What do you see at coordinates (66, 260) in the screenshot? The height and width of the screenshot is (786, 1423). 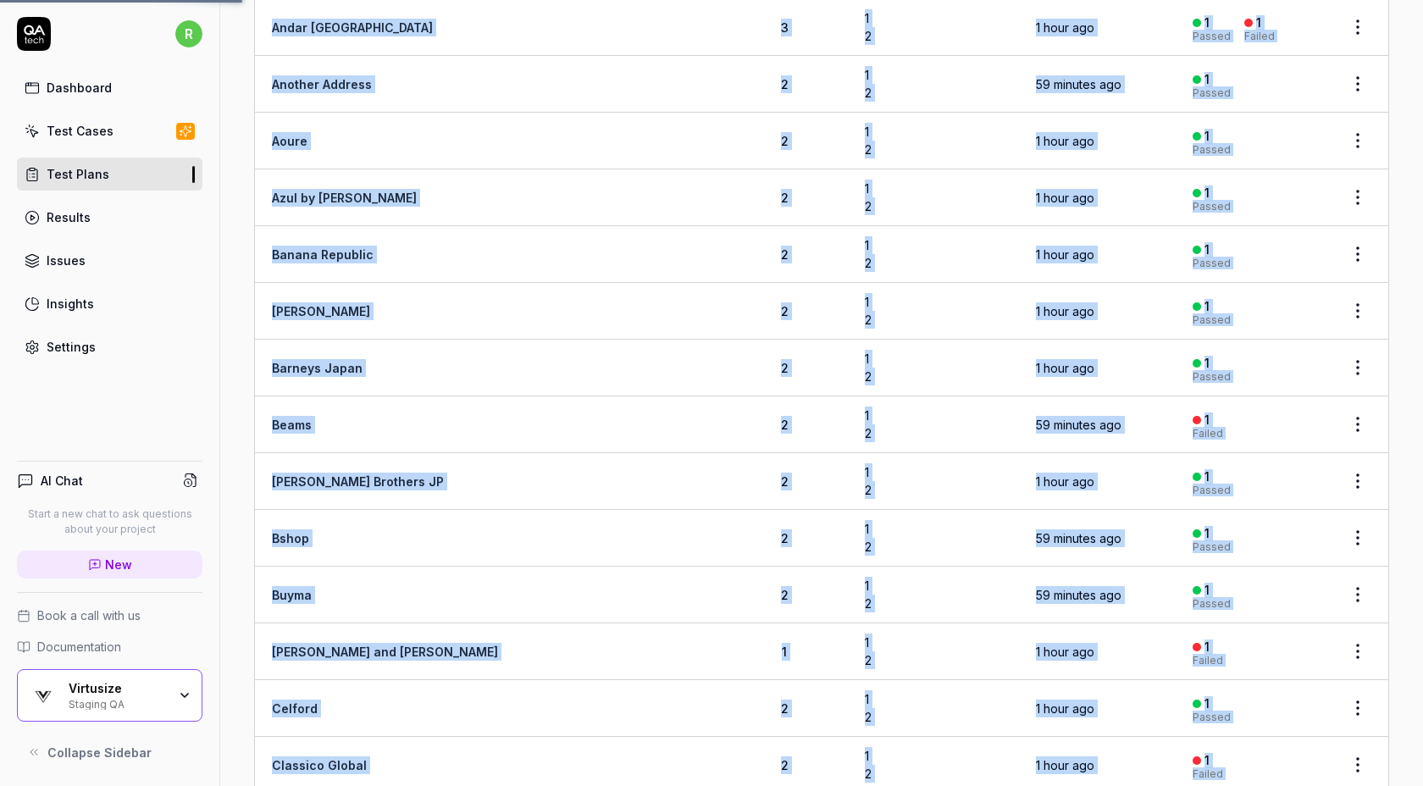 I see `div: Issues` at bounding box center [66, 260].